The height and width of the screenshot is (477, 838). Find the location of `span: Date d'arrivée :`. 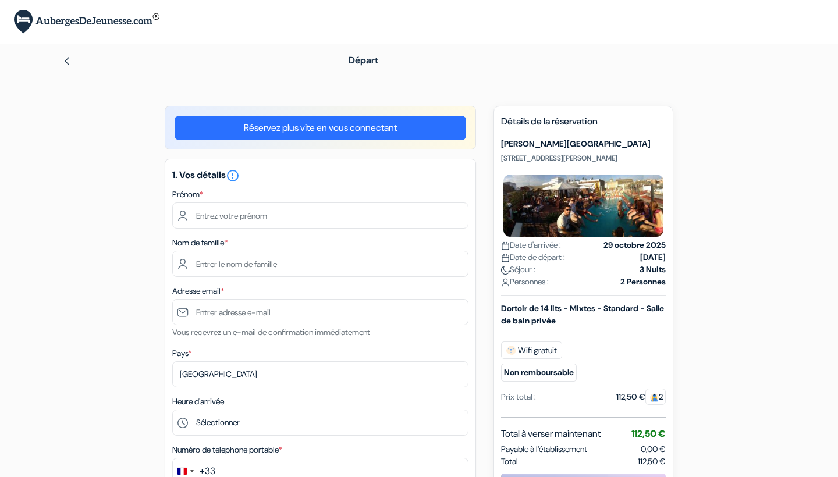

span: Date d'arrivée : is located at coordinates (531, 245).